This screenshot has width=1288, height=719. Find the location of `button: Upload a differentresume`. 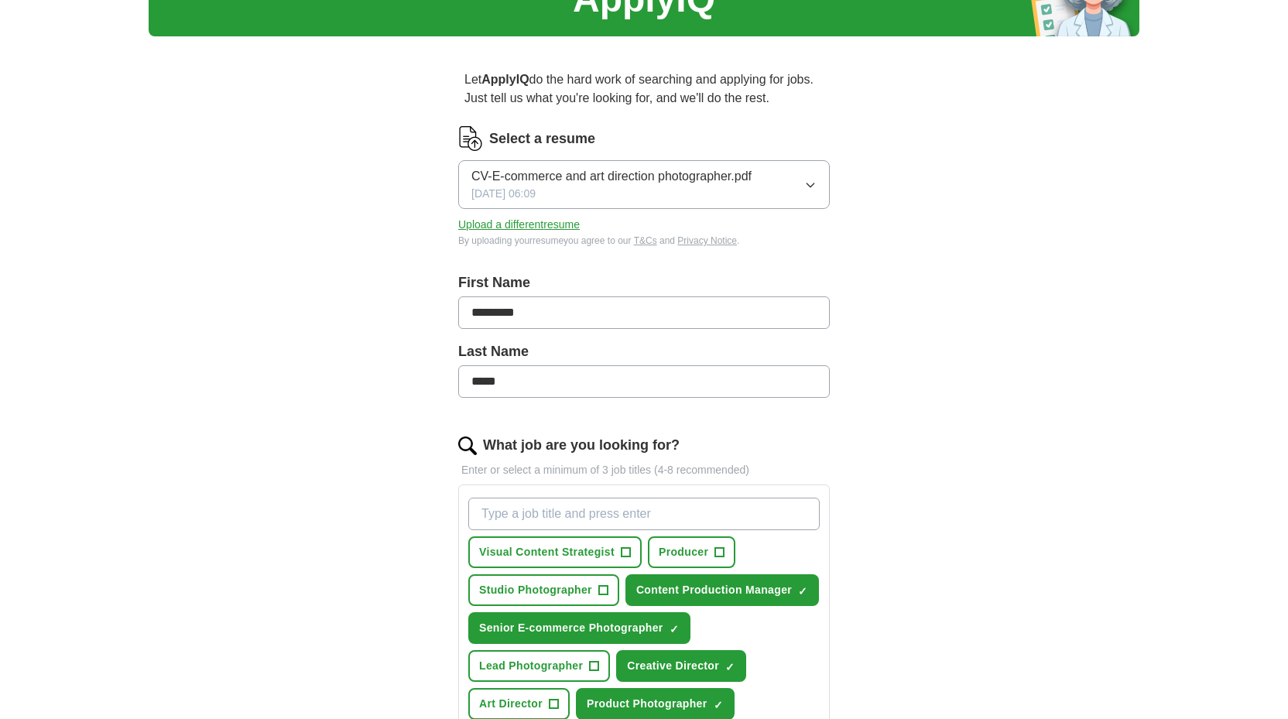

button: Upload a differentresume is located at coordinates (519, 225).